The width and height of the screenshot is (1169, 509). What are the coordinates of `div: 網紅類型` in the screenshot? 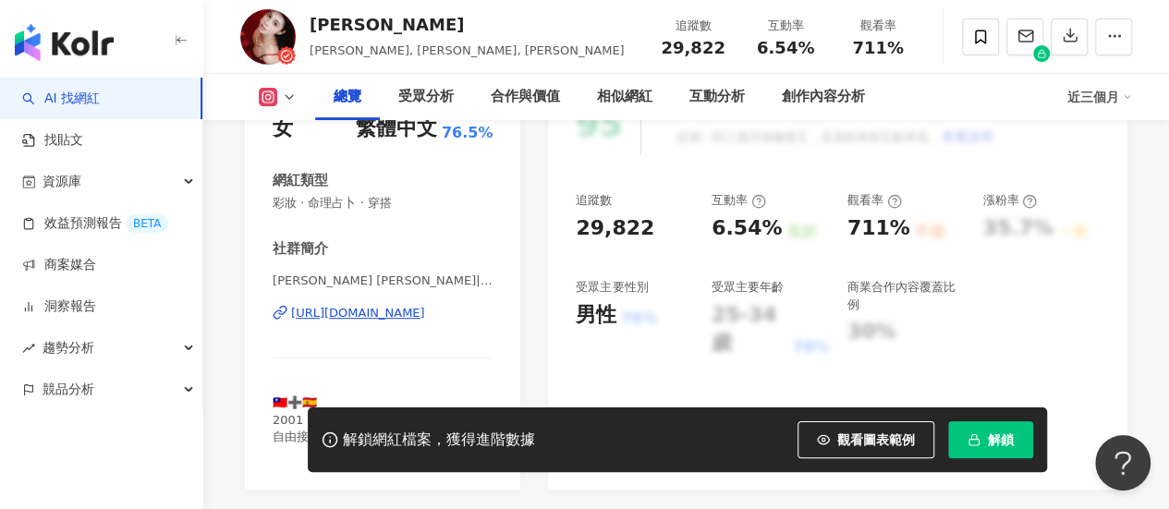 It's located at (300, 180).